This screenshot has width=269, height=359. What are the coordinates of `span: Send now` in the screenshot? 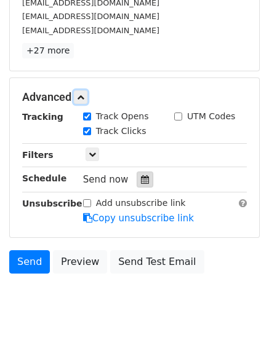 It's located at (106, 180).